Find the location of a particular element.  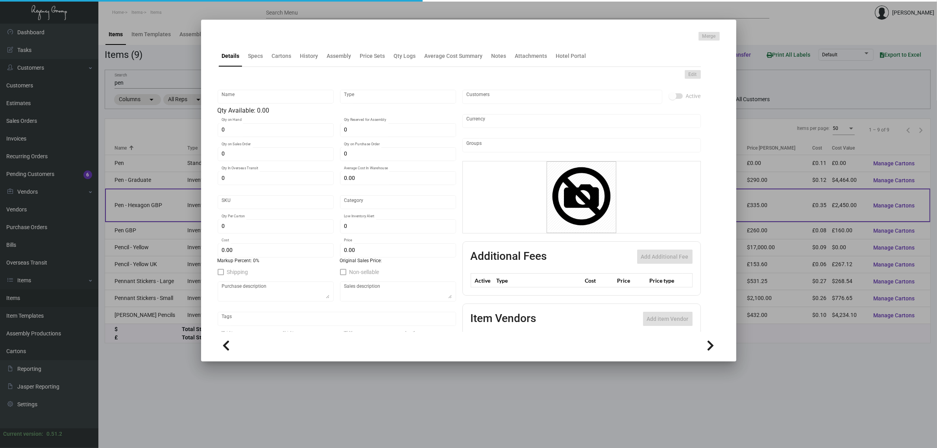

div: Price Sets is located at coordinates (373, 56).